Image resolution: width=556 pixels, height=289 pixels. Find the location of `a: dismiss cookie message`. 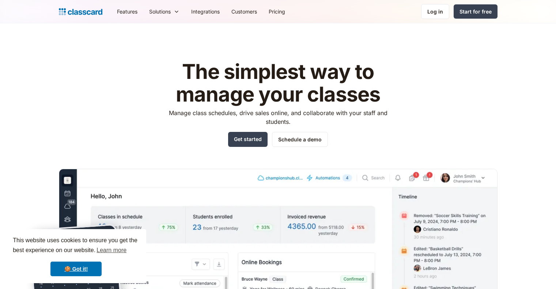

a: dismiss cookie message is located at coordinates (76, 269).